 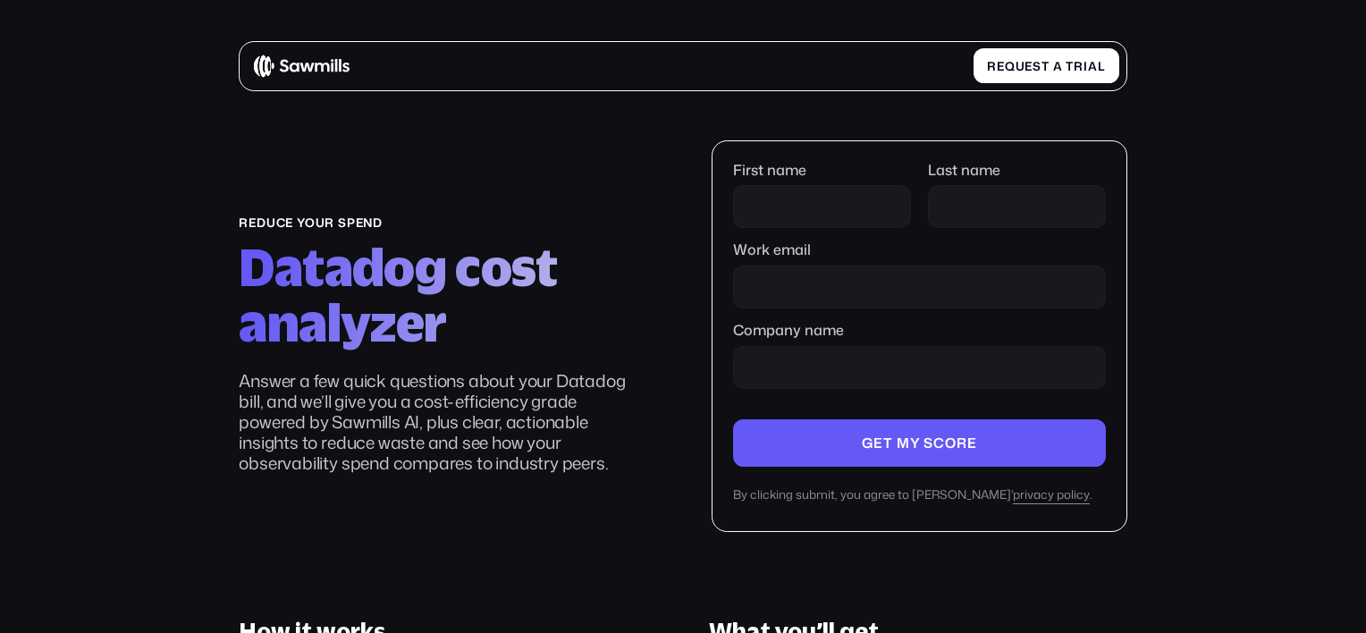 I want to click on form: Company name, so click(x=919, y=333).